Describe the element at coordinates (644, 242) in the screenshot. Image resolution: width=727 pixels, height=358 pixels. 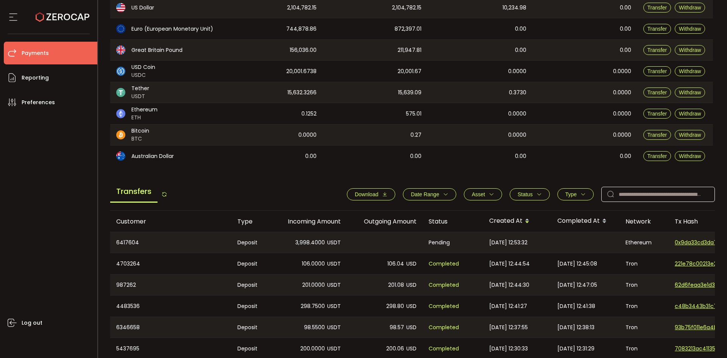
I see `div: Ethereum` at that location.